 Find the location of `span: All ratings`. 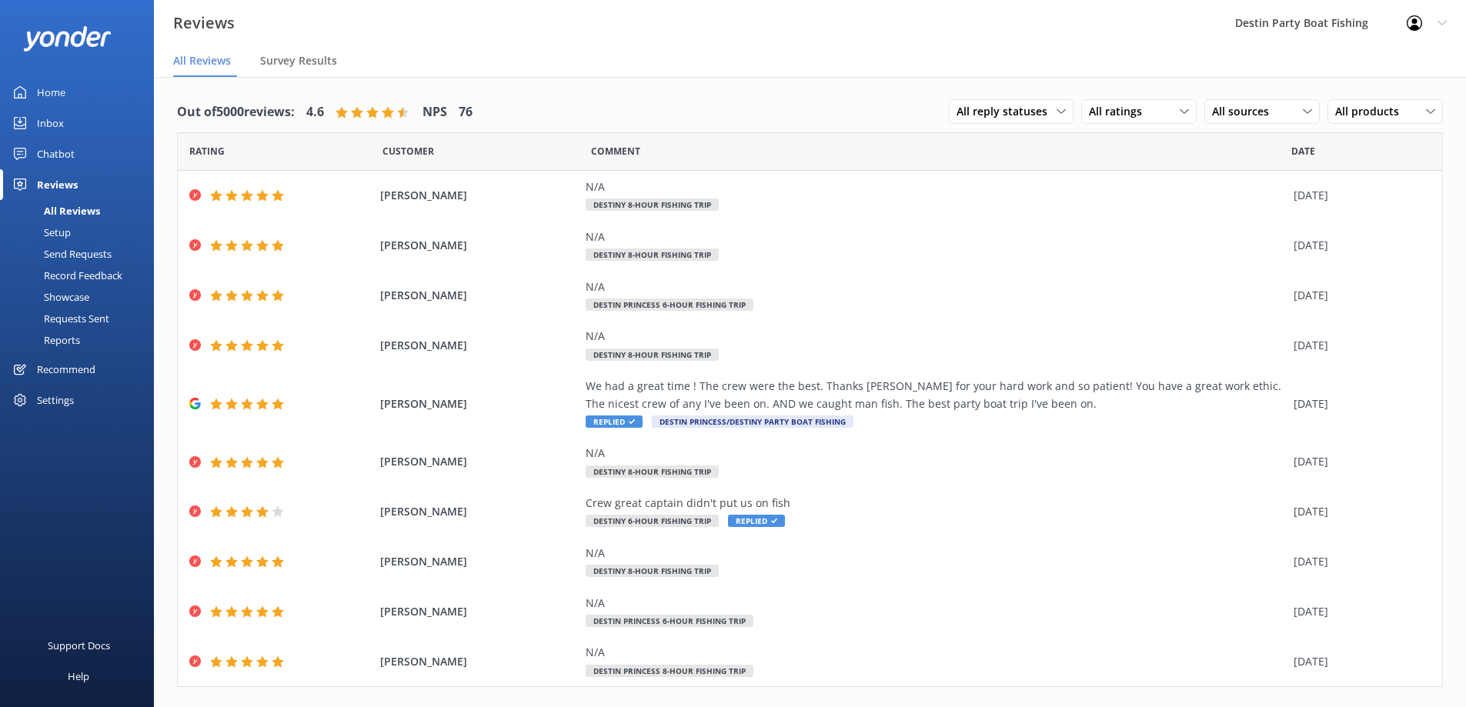

span: All ratings is located at coordinates (1119, 112).